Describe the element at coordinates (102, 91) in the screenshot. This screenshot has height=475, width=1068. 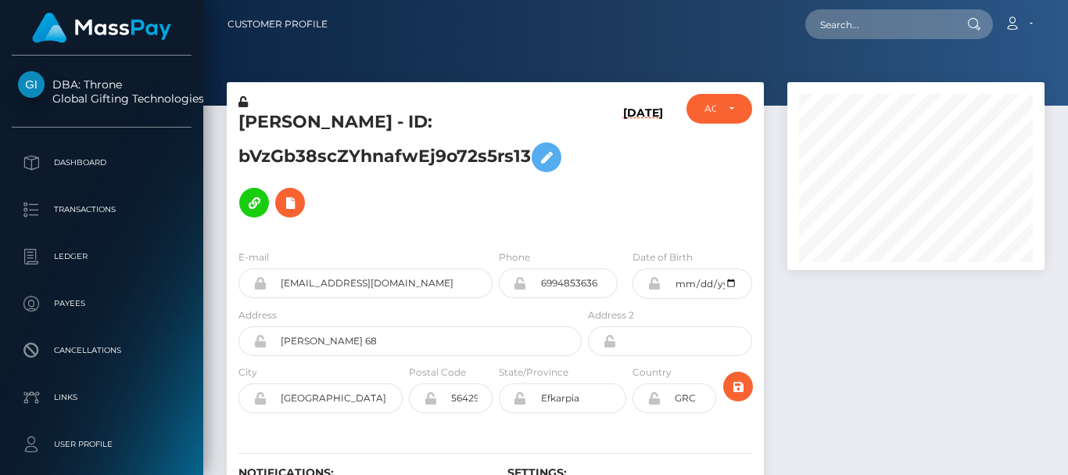
I see `span: DBA: Throne Global Gifting Technologies Inc` at that location.